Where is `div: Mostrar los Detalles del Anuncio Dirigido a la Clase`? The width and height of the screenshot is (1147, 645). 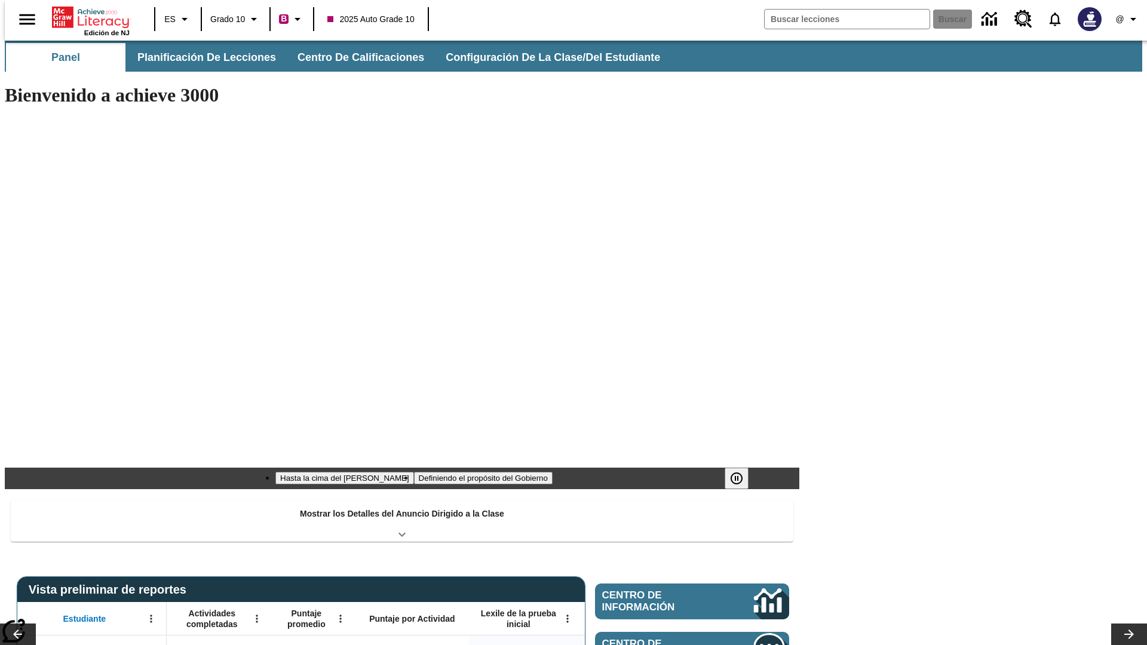
div: Mostrar los Detalles del Anuncio Dirigido a la Clase is located at coordinates (402, 521).